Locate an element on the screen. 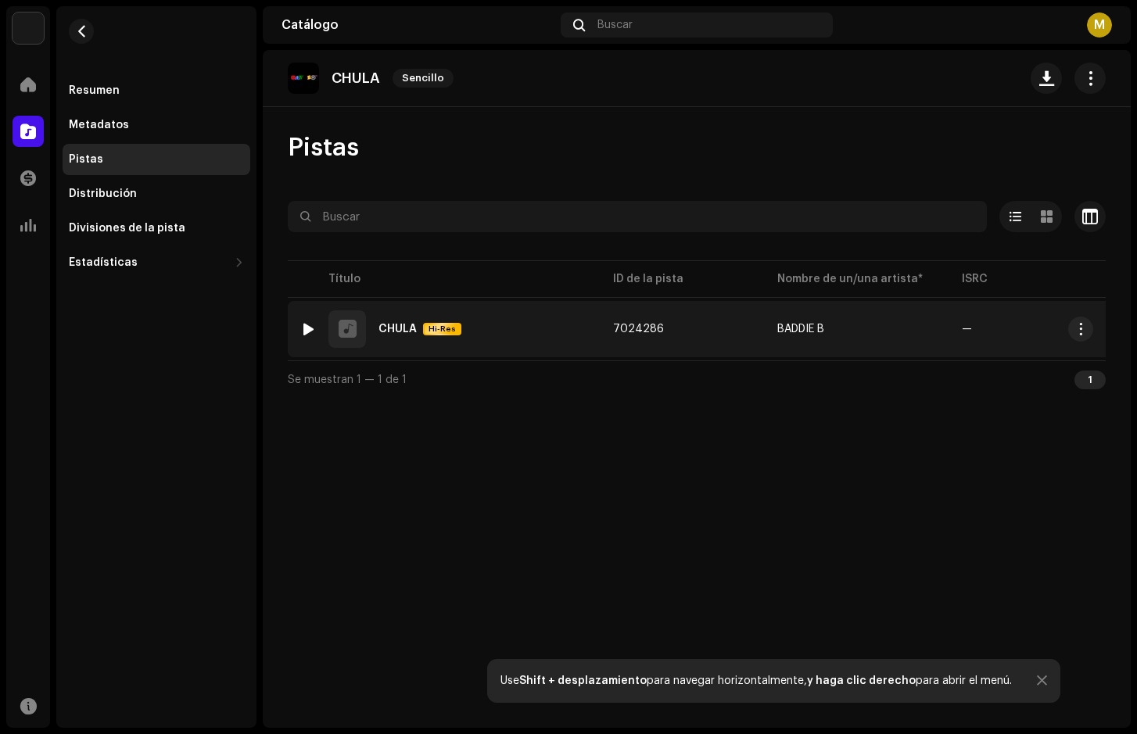 This screenshot has width=1137, height=734. div: Catálogo is located at coordinates (418, 25).